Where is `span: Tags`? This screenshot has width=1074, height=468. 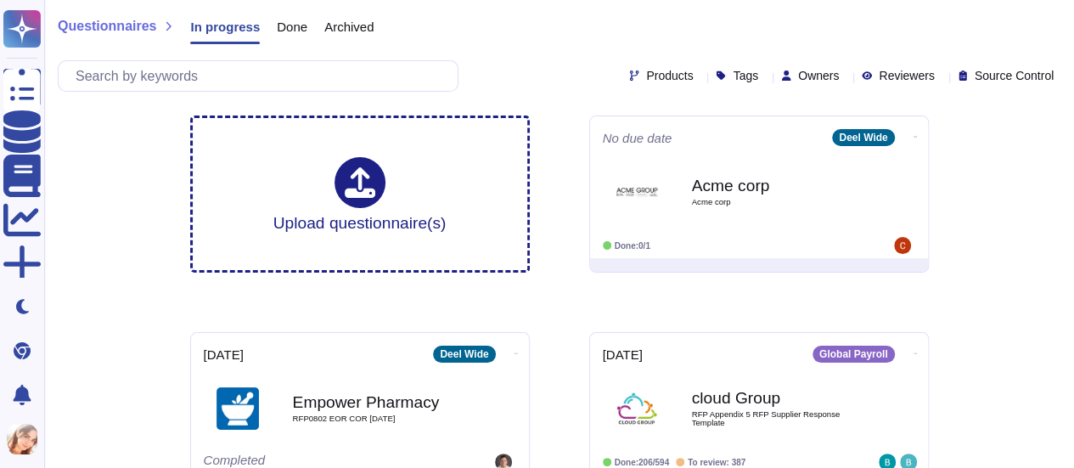 span: Tags is located at coordinates (745, 76).